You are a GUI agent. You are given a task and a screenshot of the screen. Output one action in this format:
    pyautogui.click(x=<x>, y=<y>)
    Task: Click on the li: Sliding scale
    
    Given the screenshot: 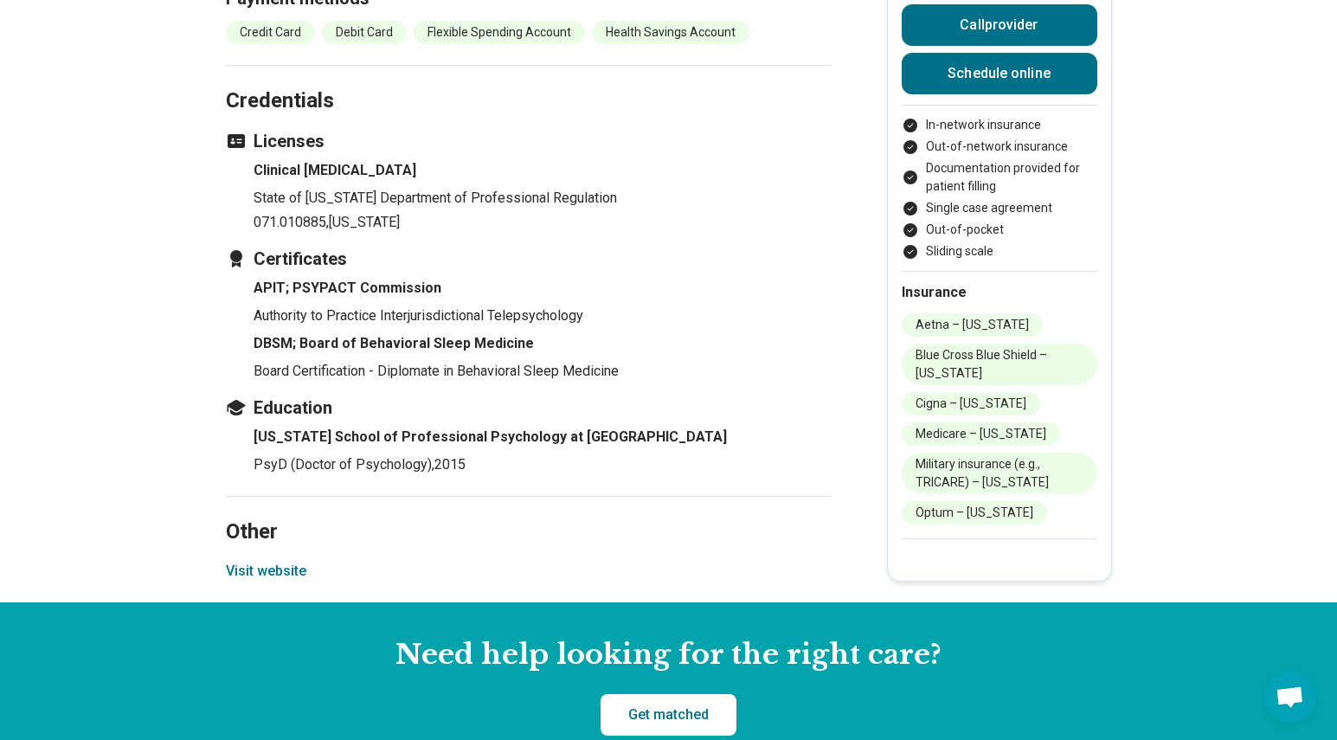 What is the action you would take?
    pyautogui.click(x=999, y=251)
    